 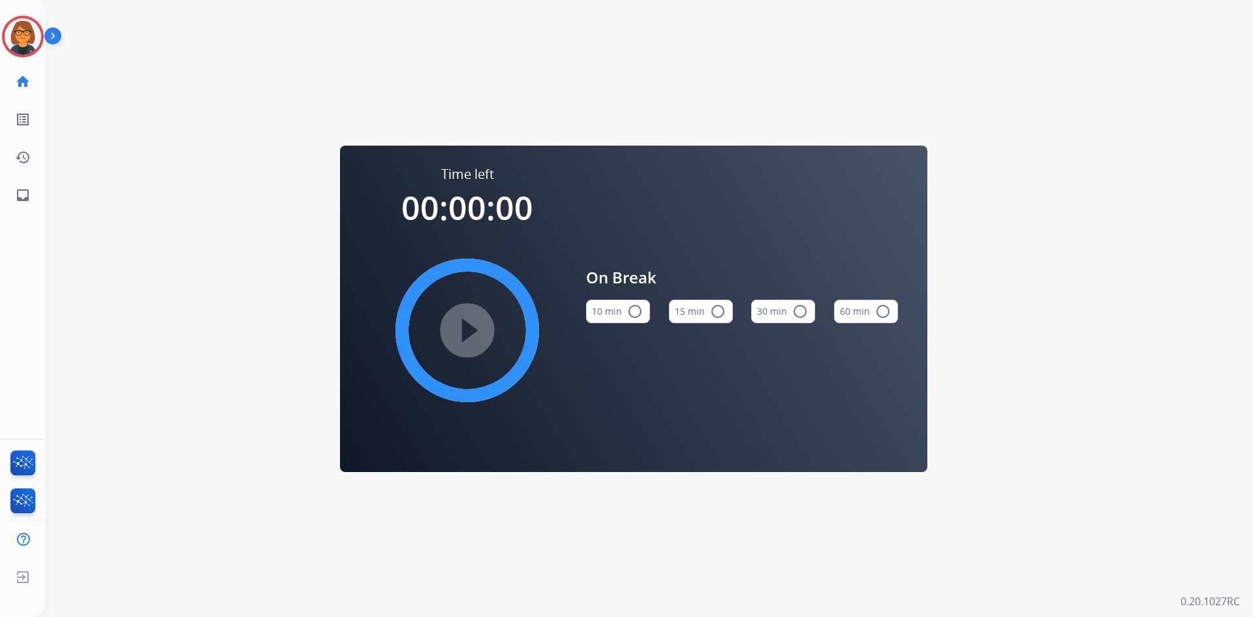 I want to click on button: 60 min, so click(x=866, y=311).